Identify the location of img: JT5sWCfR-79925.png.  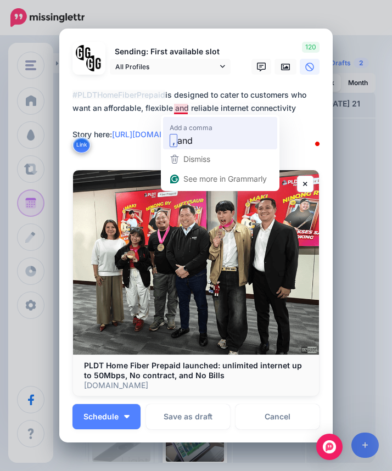
(94, 63).